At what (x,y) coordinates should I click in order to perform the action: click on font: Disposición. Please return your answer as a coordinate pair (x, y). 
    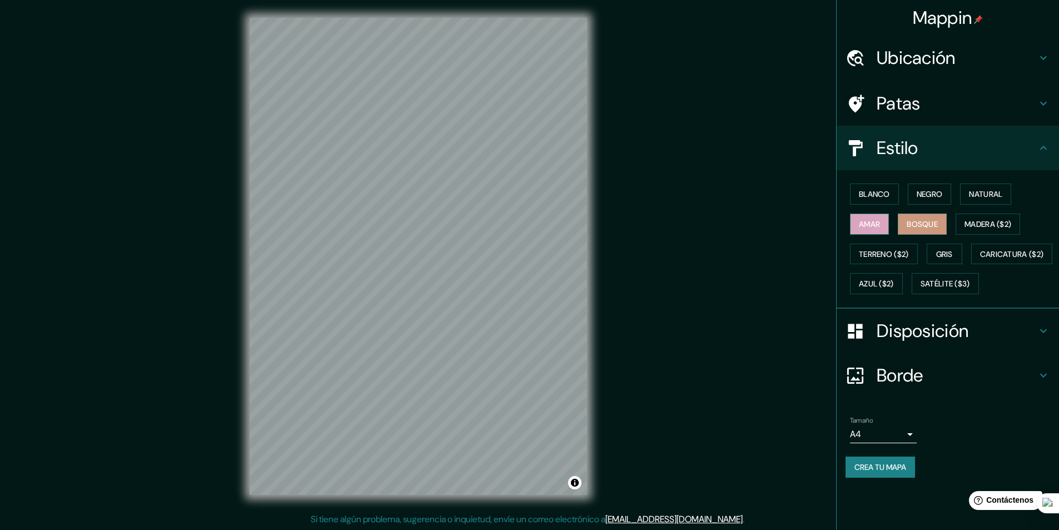
    Looking at the image, I should click on (922, 331).